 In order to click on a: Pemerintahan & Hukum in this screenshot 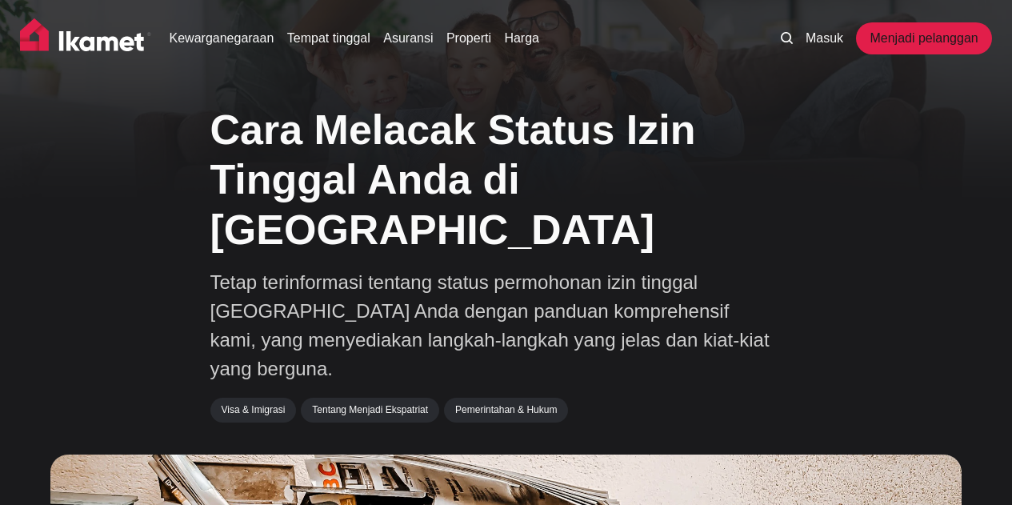, I will do `click(506, 410)`.